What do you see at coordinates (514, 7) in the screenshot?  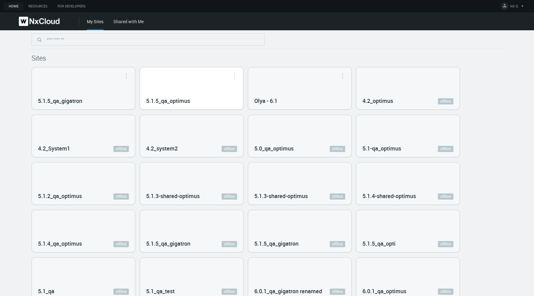 I see `span: NX D.` at bounding box center [514, 7].